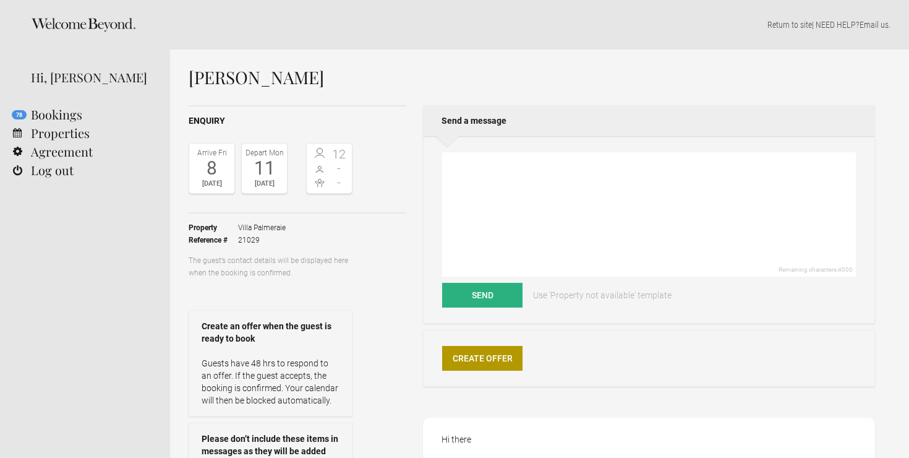 This screenshot has width=909, height=458. What do you see at coordinates (264, 168) in the screenshot?
I see `div: 11` at bounding box center [264, 168].